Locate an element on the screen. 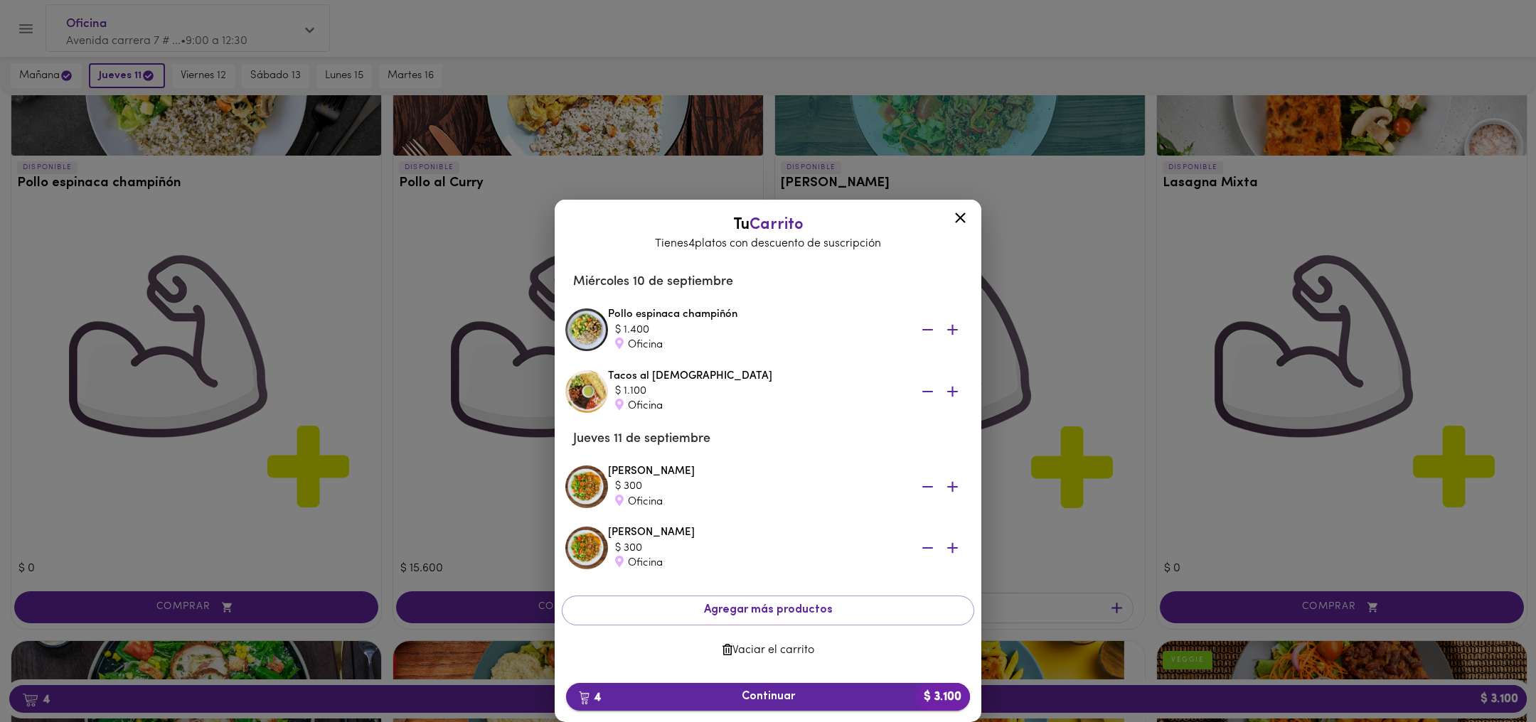 The height and width of the screenshot is (722, 1536). span: Continuar is located at coordinates (768, 697).